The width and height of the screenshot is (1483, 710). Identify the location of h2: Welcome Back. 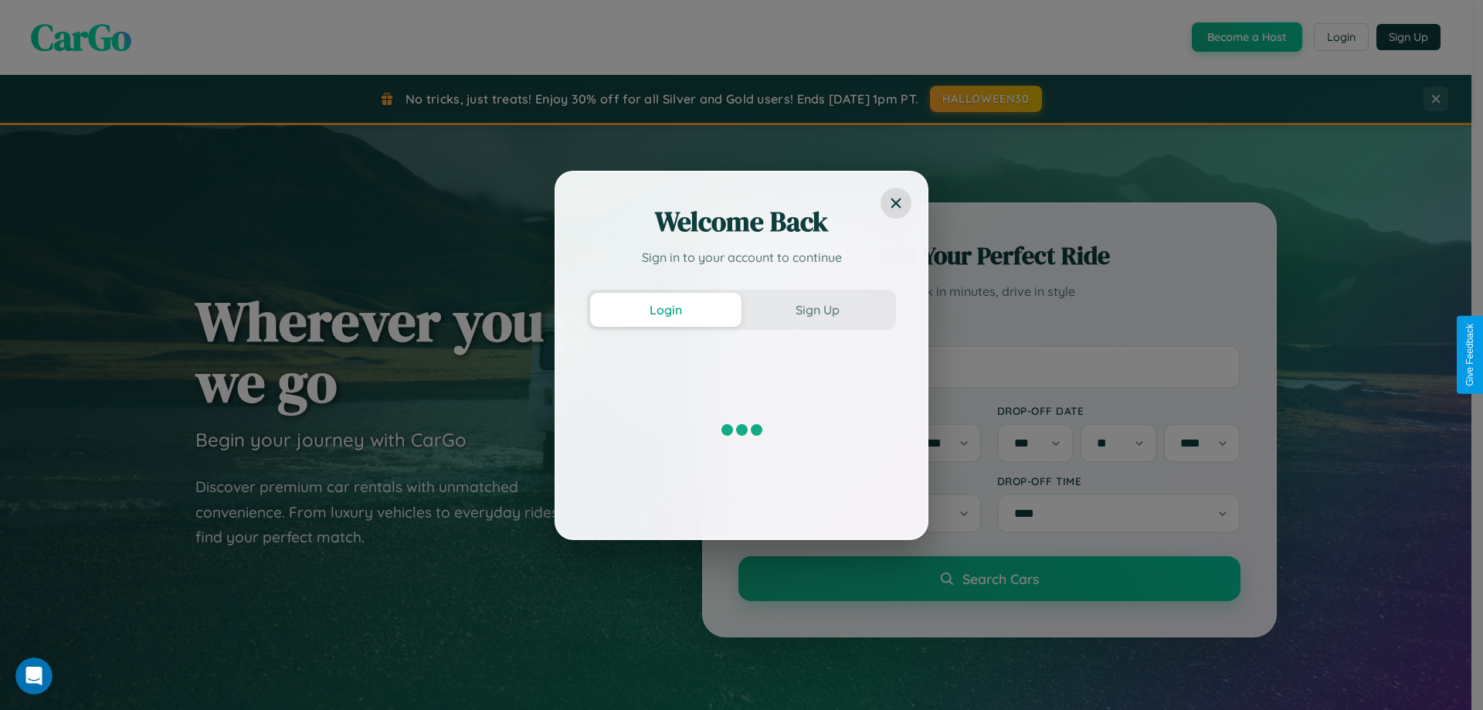
(741, 222).